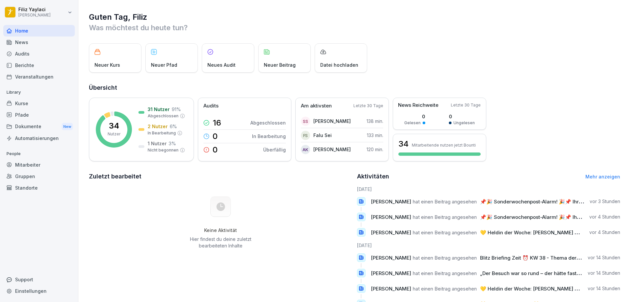  What do you see at coordinates (39, 65) in the screenshot?
I see `div: Berichte` at bounding box center [39, 65].